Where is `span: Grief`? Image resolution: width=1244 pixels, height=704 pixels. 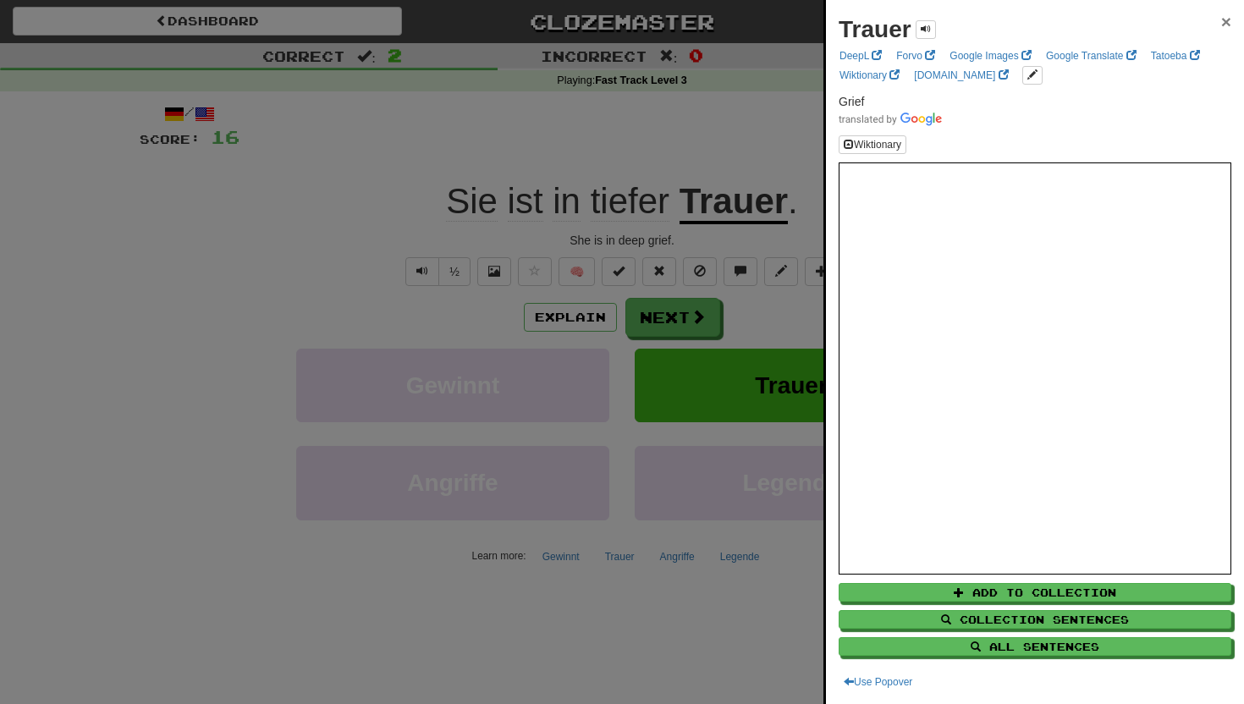
span: Grief is located at coordinates (851, 102).